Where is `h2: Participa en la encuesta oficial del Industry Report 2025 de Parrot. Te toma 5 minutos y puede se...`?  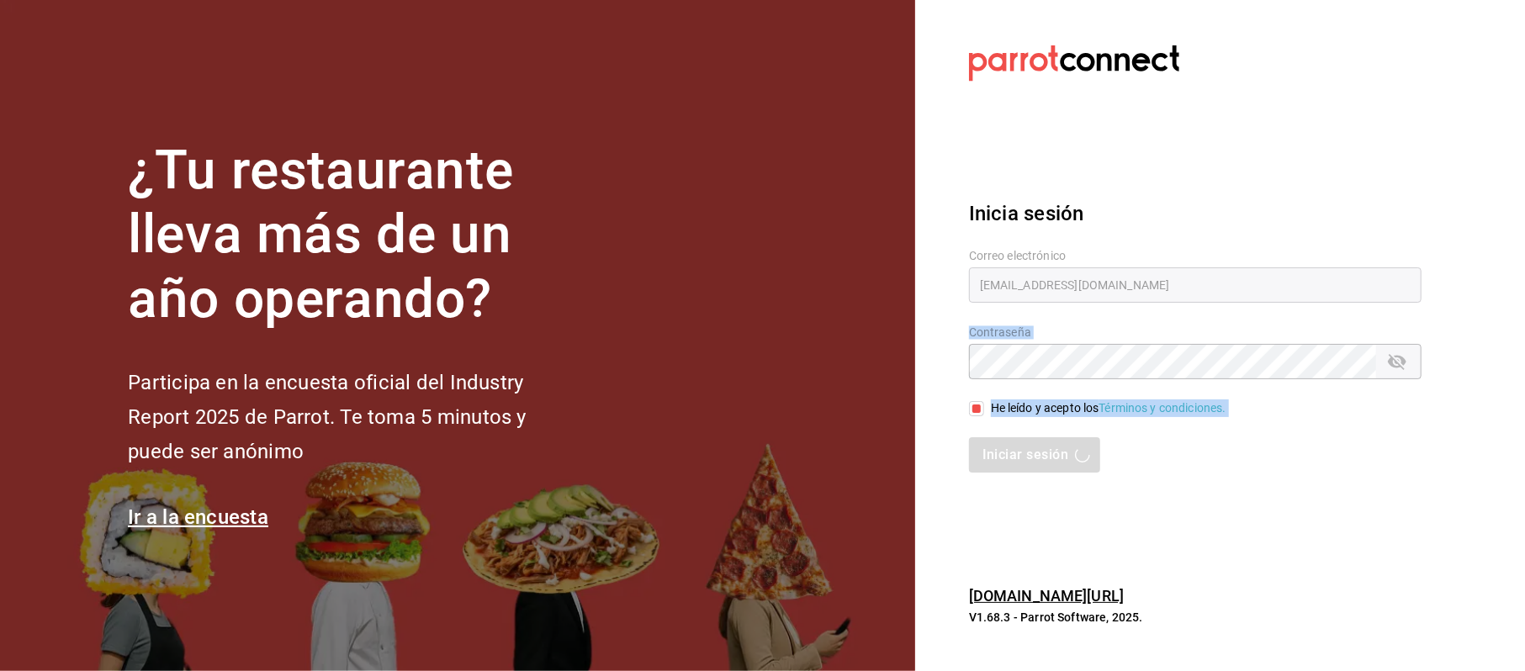
h2: Participa en la encuesta oficial del Industry Report 2025 de Parrot. Te toma 5 minutos y puede se... is located at coordinates (355, 417).